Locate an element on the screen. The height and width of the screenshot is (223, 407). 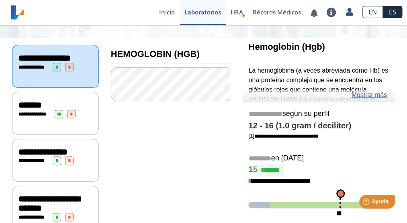
h4: 12 - 16 (1.0 gram / deciliter) is located at coordinates (319, 126).